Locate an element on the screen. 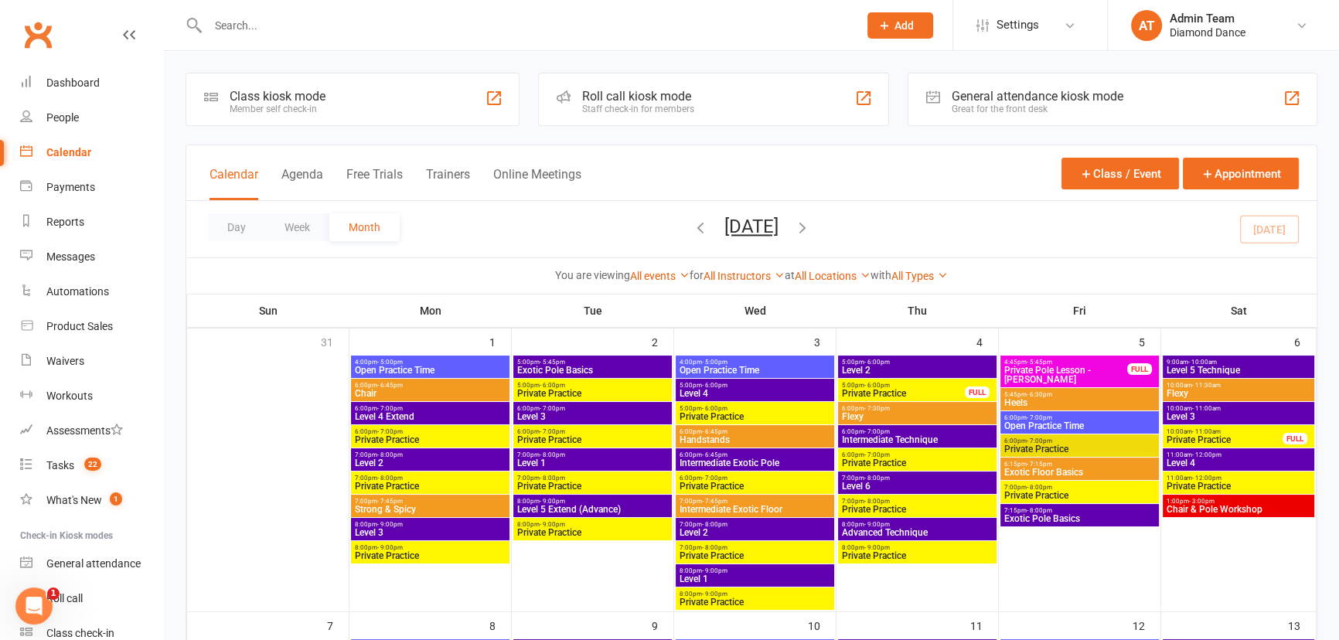 The width and height of the screenshot is (1339, 640). strong: for is located at coordinates (696, 275).